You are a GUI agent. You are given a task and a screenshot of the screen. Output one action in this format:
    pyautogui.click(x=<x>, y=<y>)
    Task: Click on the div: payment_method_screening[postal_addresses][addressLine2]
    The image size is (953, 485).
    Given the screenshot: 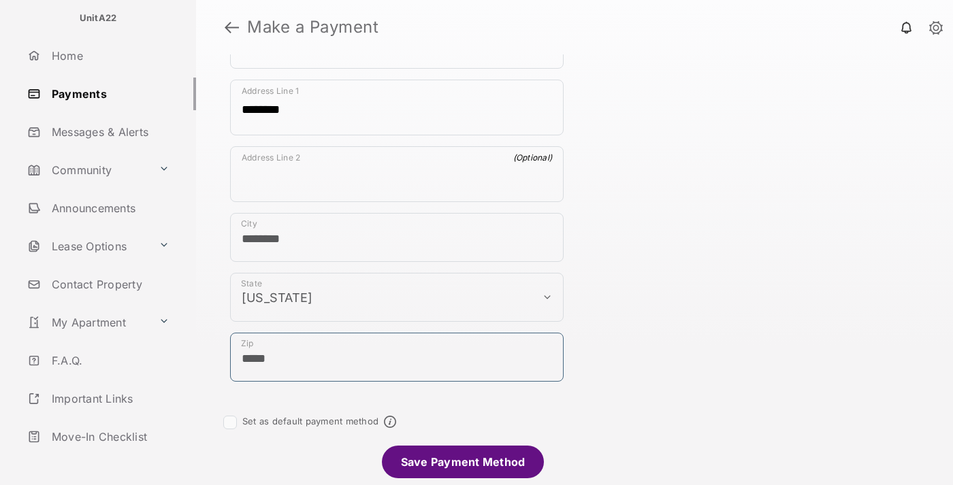 What is the action you would take?
    pyautogui.click(x=397, y=174)
    